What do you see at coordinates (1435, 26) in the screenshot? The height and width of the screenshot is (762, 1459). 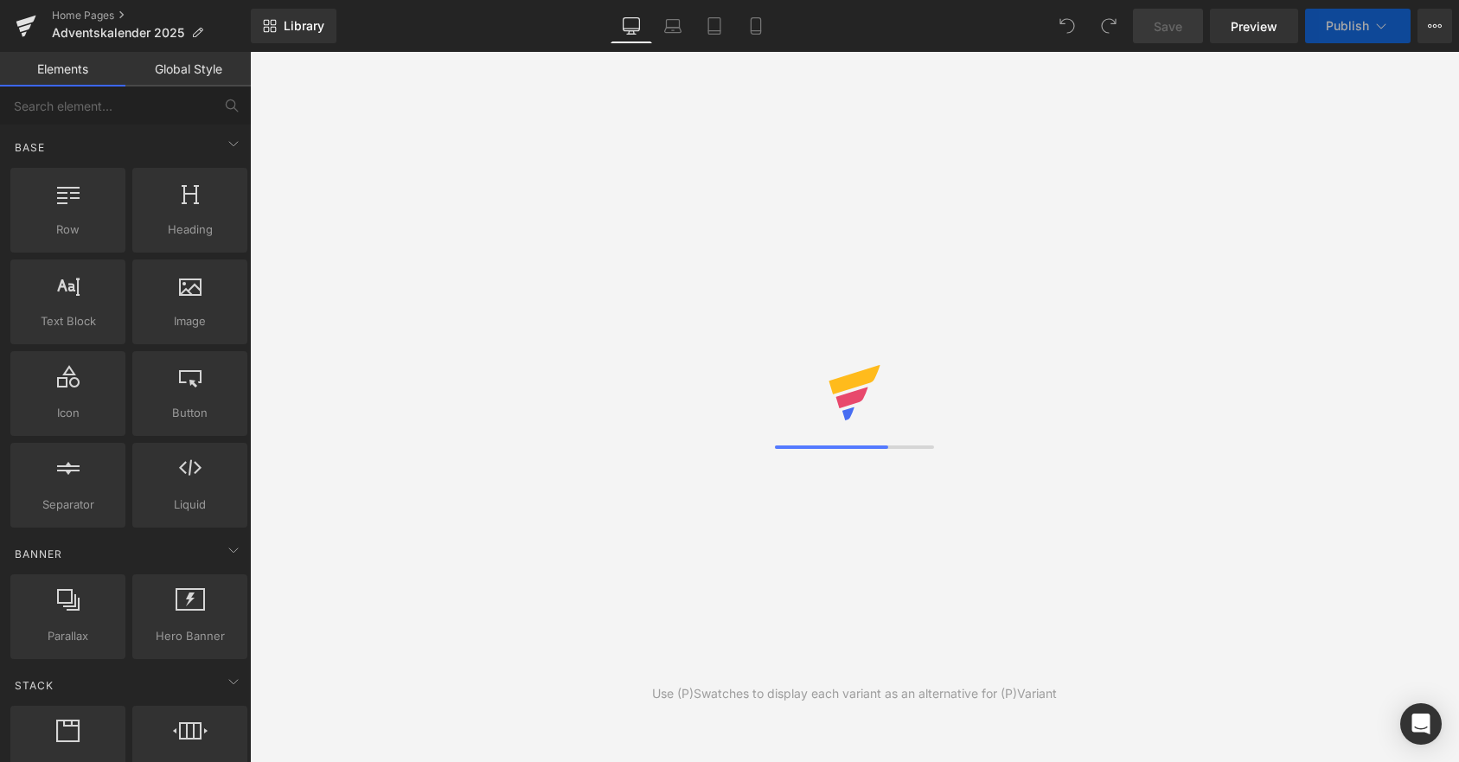 I see `button: More` at bounding box center [1435, 26].